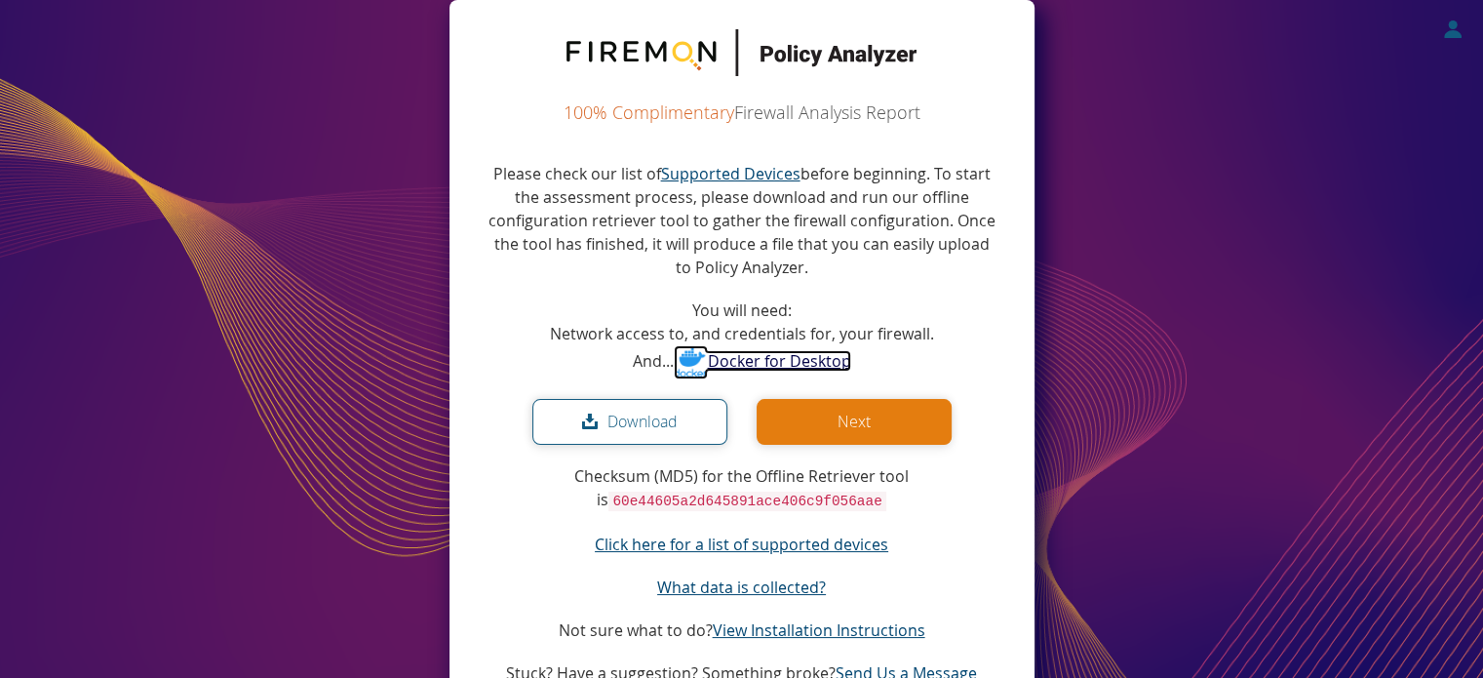 The image size is (1483, 678). Describe the element at coordinates (742, 220) in the screenshot. I see `p: Please check our list of before beginning. To start the assessment process, please download and r...` at that location.